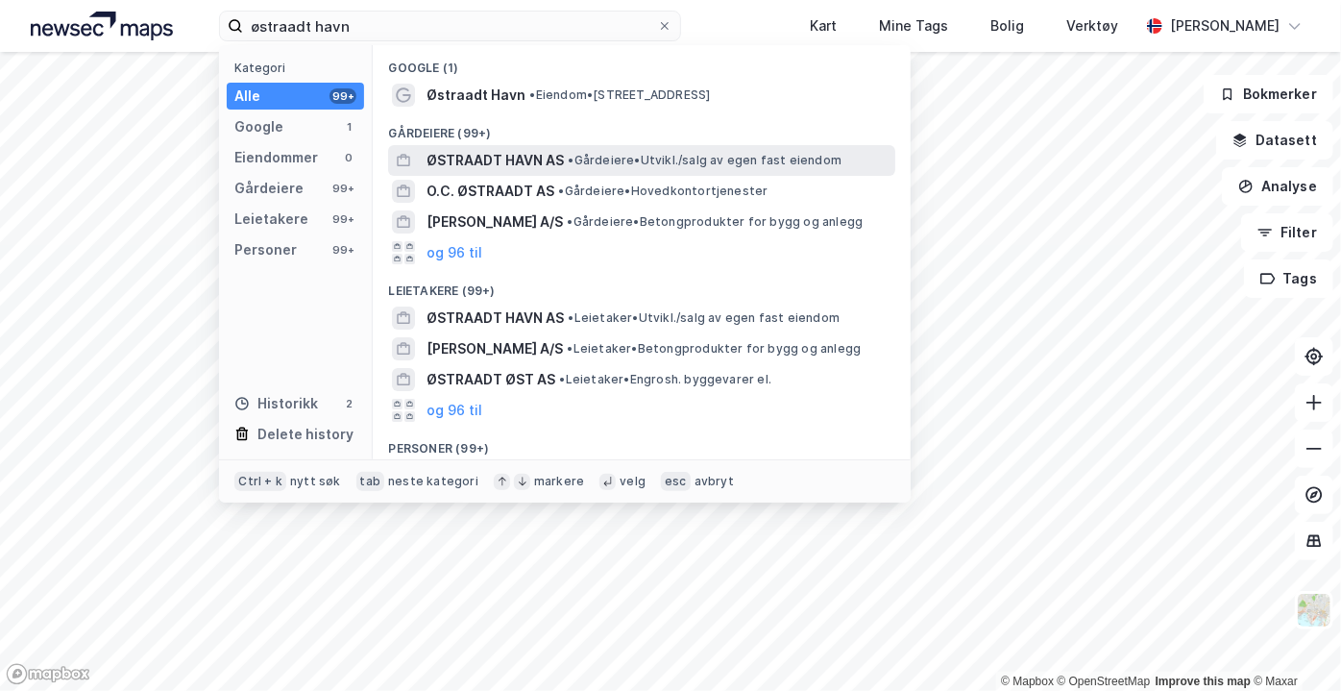 The width and height of the screenshot is (1341, 691). What do you see at coordinates (258, 127) in the screenshot?
I see `div: Google` at bounding box center [258, 127].